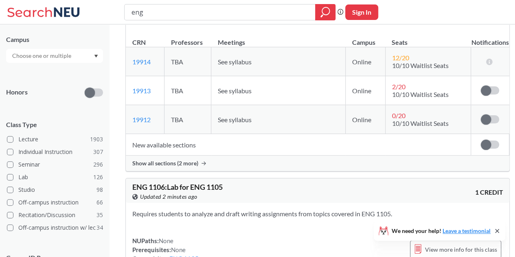  Describe the element at coordinates (100, 202) in the screenshot. I see `span: 66` at that location.